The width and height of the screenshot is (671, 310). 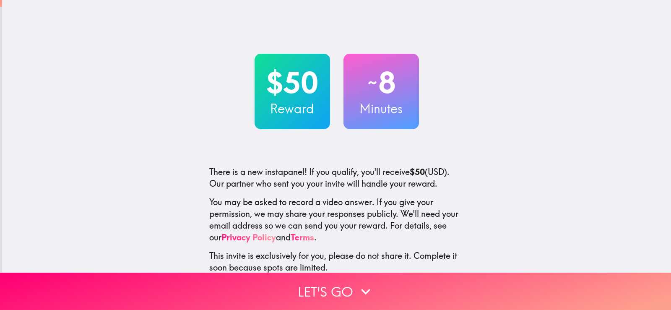 What do you see at coordinates (258, 171) in the screenshot?
I see `span: There is a new instapanel!` at bounding box center [258, 171].